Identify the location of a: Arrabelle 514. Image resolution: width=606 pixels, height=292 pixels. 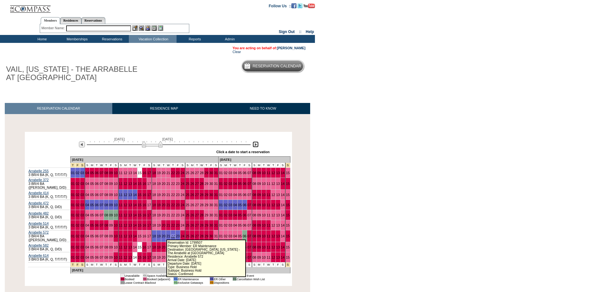
(38, 224).